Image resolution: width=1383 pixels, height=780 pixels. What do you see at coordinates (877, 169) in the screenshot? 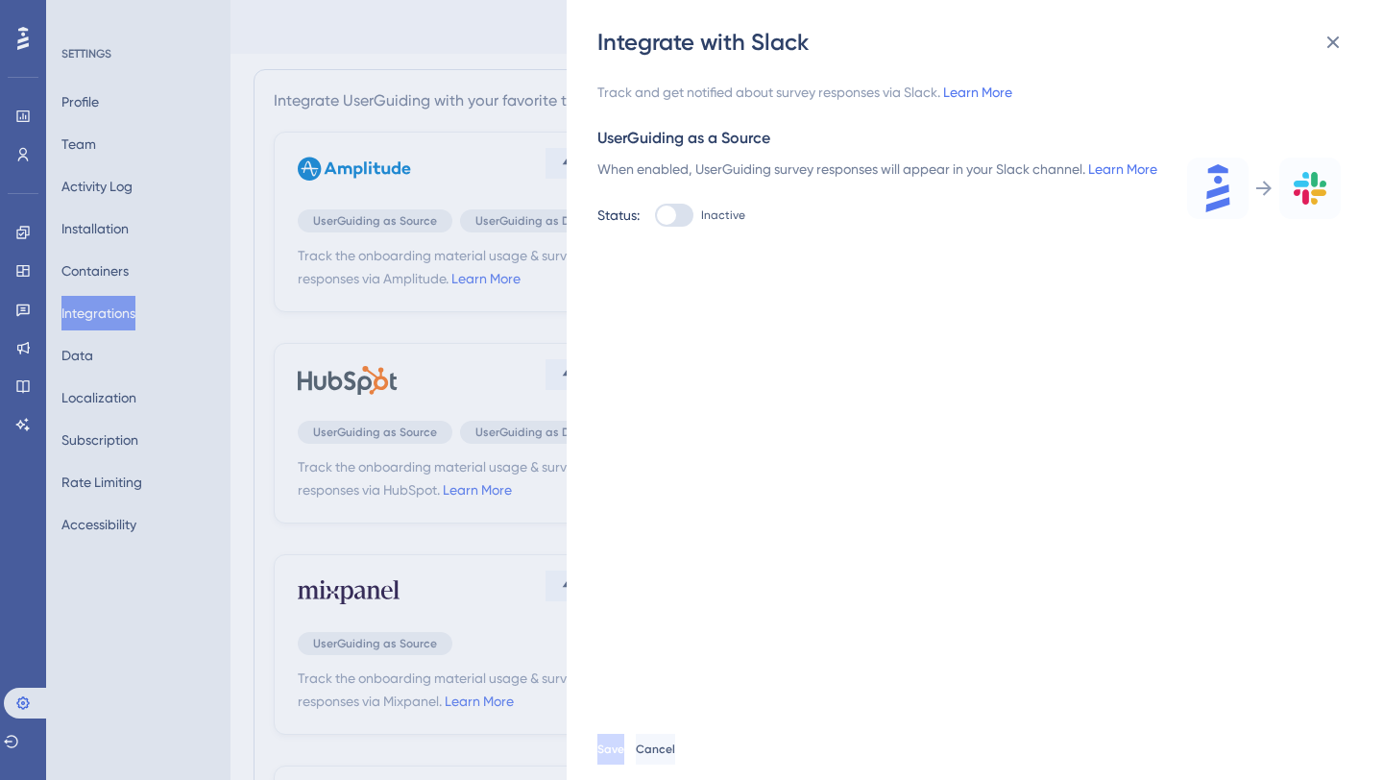
I see `div: When enabled, UserGuiding survey responses will appear in your Slack channel.` at bounding box center [877, 169].